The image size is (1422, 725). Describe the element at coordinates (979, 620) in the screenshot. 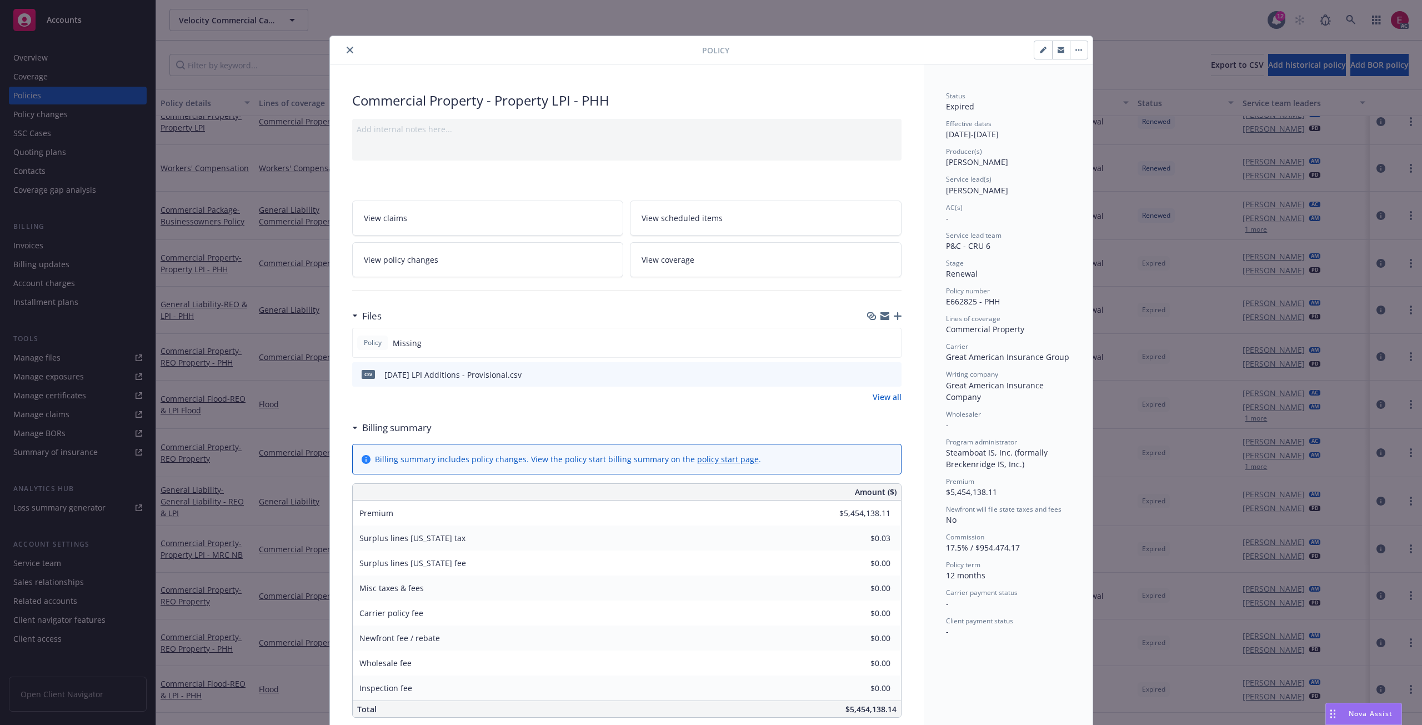

I see `span: Client payment status` at that location.